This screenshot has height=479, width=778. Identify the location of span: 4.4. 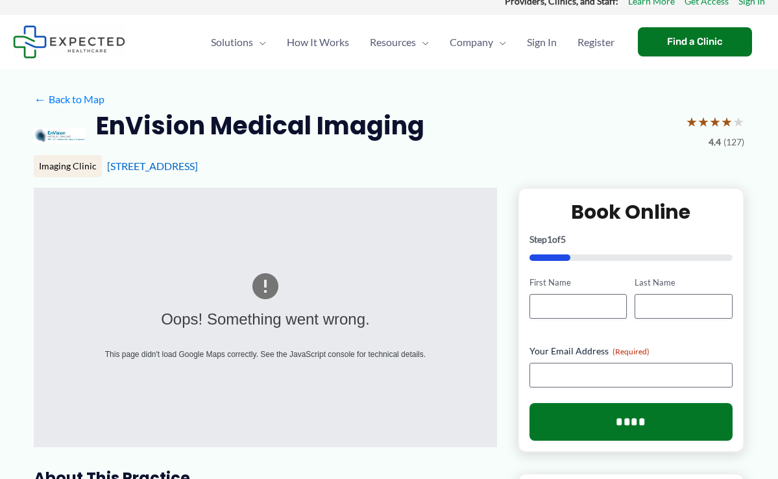
(715, 142).